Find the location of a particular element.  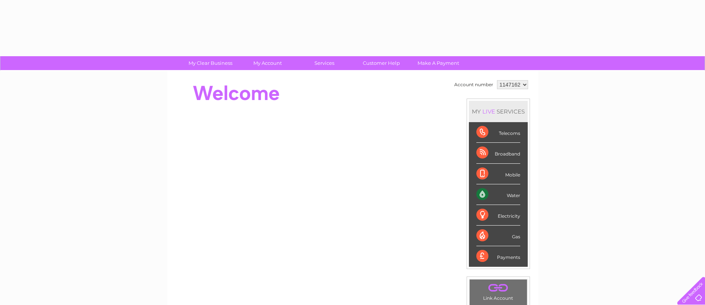

td: Link Account is located at coordinates (498, 291).